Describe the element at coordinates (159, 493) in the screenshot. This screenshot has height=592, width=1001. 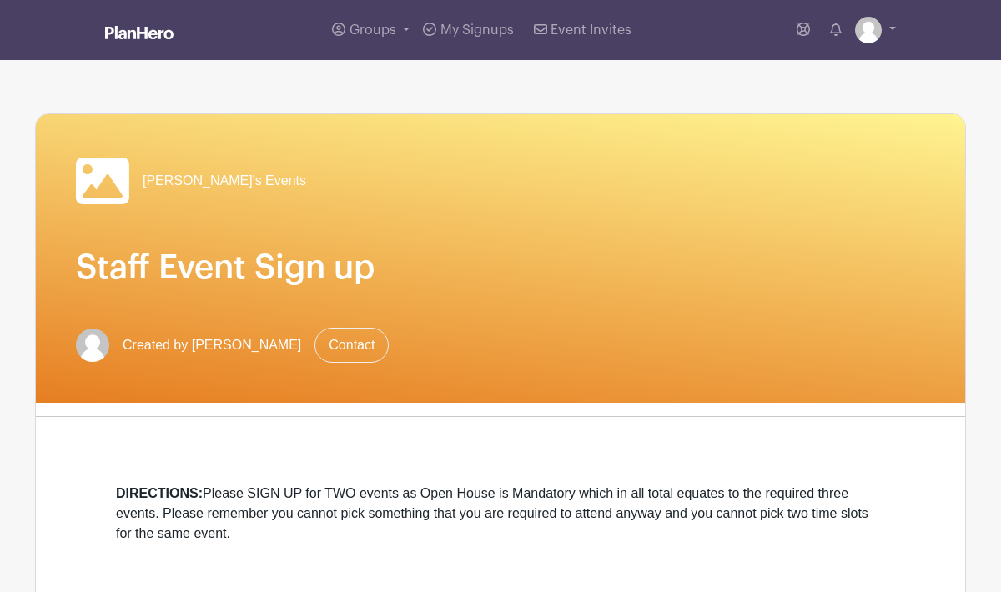
I see `strong: DIRECTIONS:` at that location.